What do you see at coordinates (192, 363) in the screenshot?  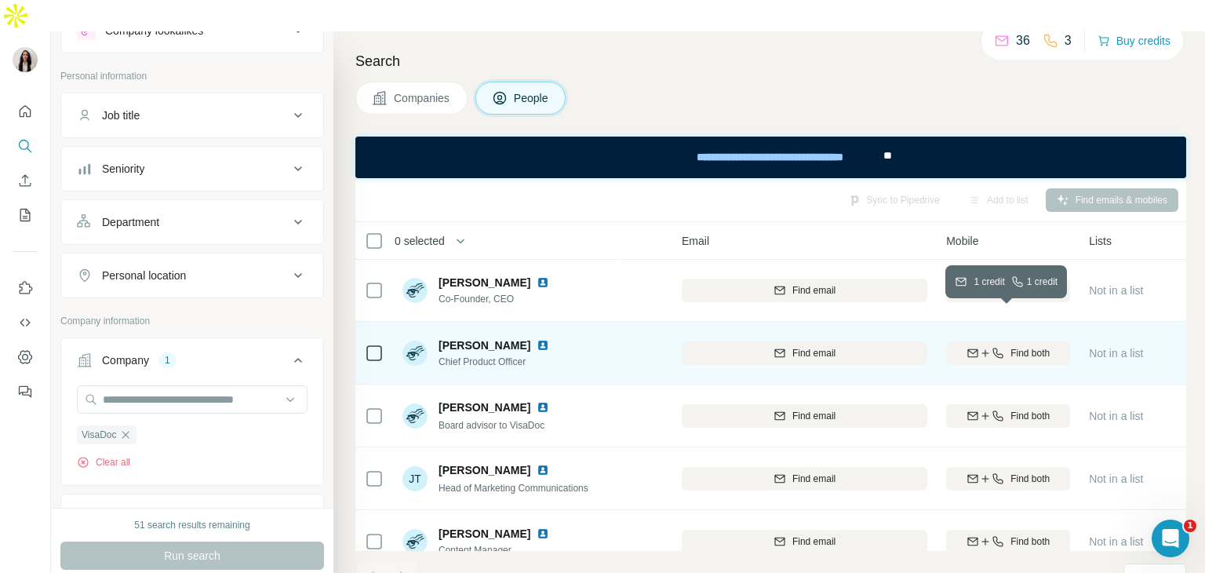 I see `button: Company1` at bounding box center [192, 363].